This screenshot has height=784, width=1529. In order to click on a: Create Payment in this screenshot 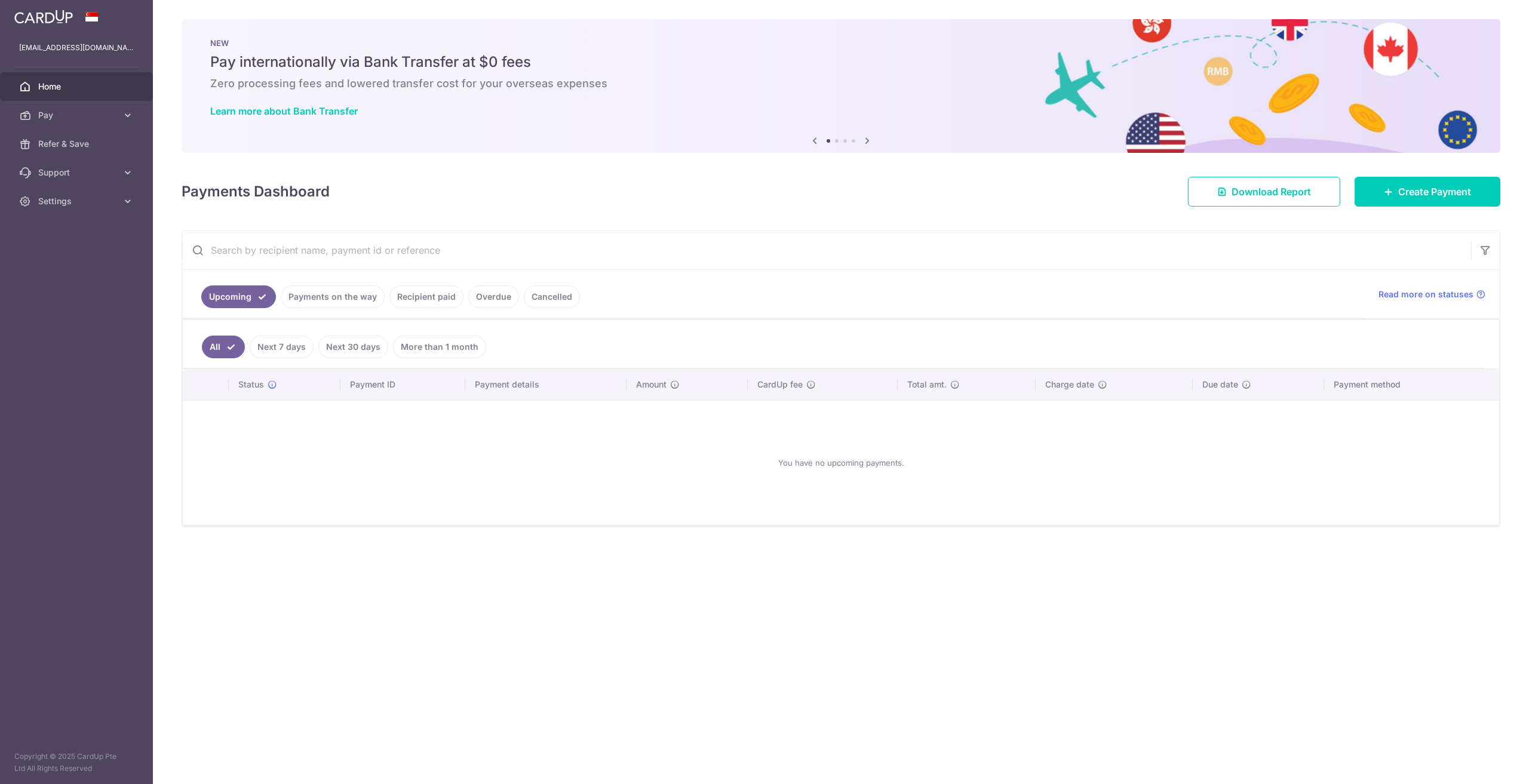, I will do `click(1427, 192)`.